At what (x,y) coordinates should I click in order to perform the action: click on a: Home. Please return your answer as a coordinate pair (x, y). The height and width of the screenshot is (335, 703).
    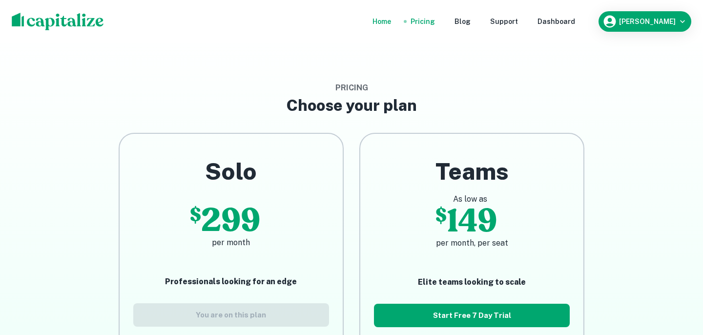
    Looking at the image, I should click on (382, 21).